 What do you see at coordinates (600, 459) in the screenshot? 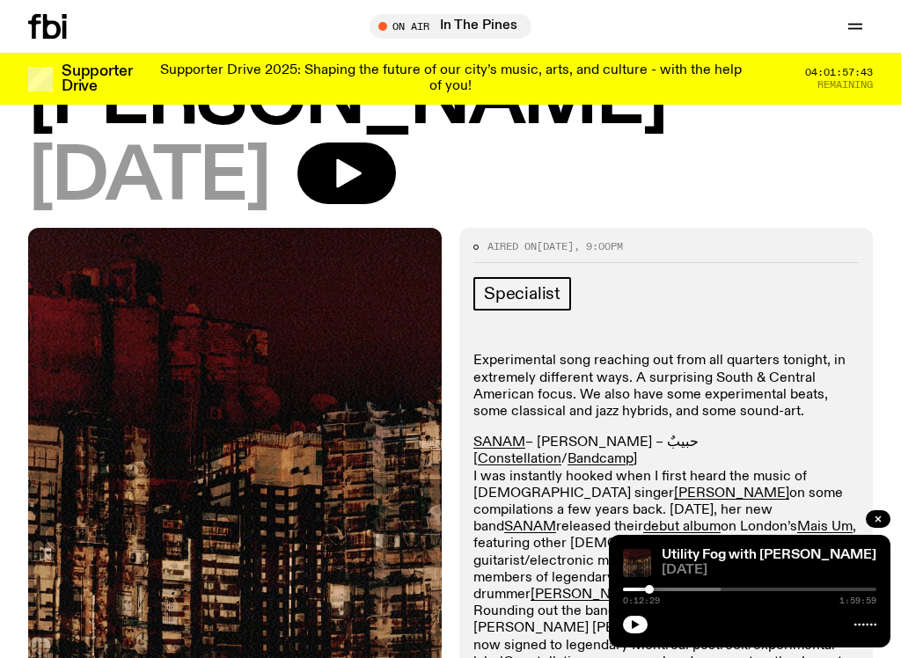
I see `a: Bandcamp` at bounding box center [600, 459].